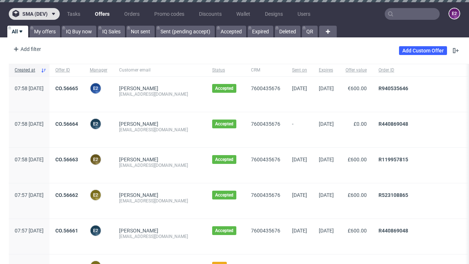 This screenshot has height=264, width=469. I want to click on a: Discounts, so click(210, 14).